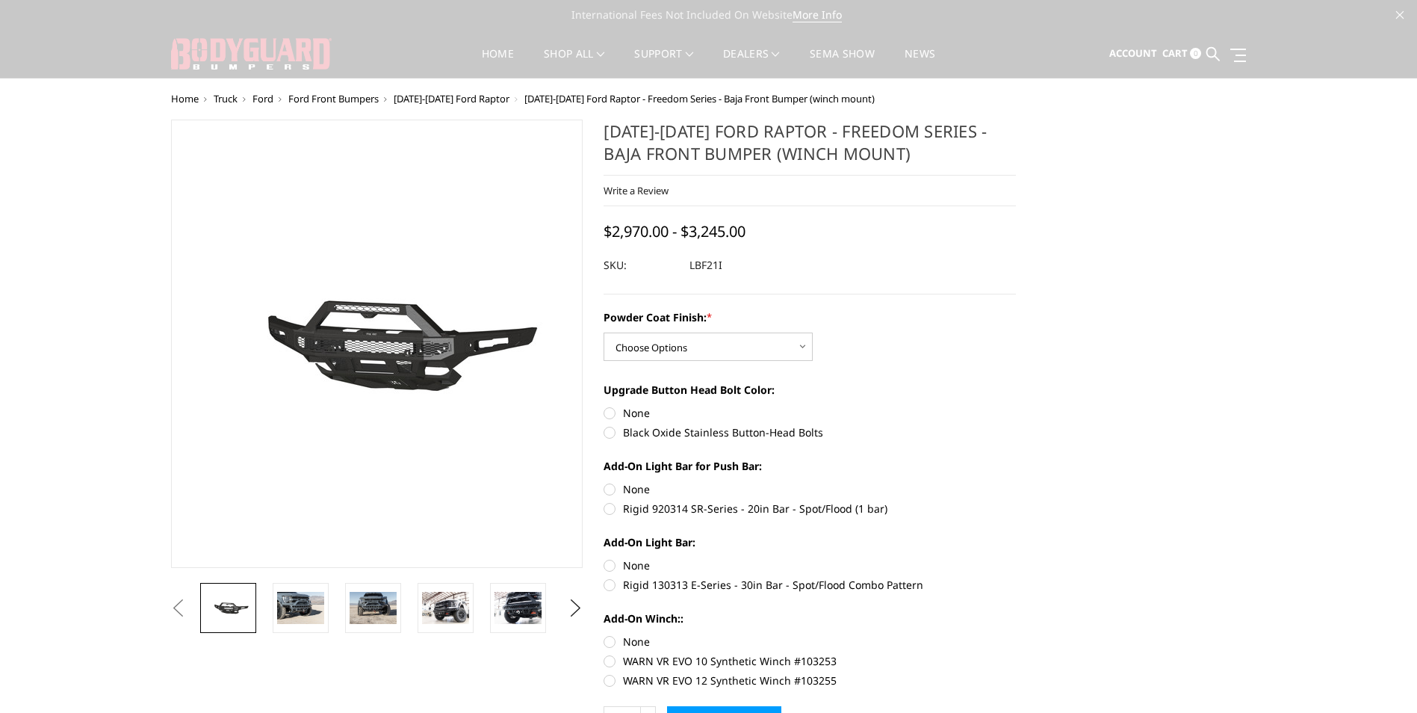 Image resolution: width=1417 pixels, height=713 pixels. Describe the element at coordinates (810, 465) in the screenshot. I see `label: Add-On Light Bar for Push Bar:` at that location.